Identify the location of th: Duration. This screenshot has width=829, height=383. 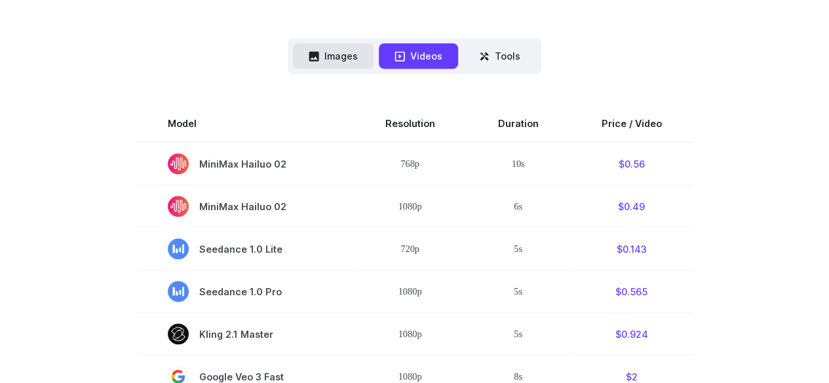
(518, 124).